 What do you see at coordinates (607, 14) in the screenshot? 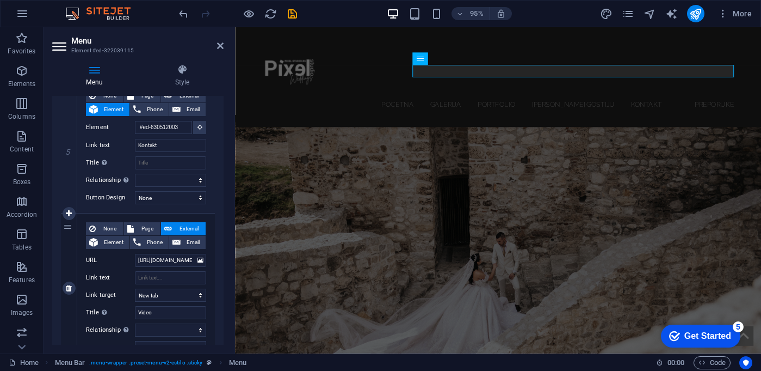
I see `button: design` at bounding box center [607, 14].